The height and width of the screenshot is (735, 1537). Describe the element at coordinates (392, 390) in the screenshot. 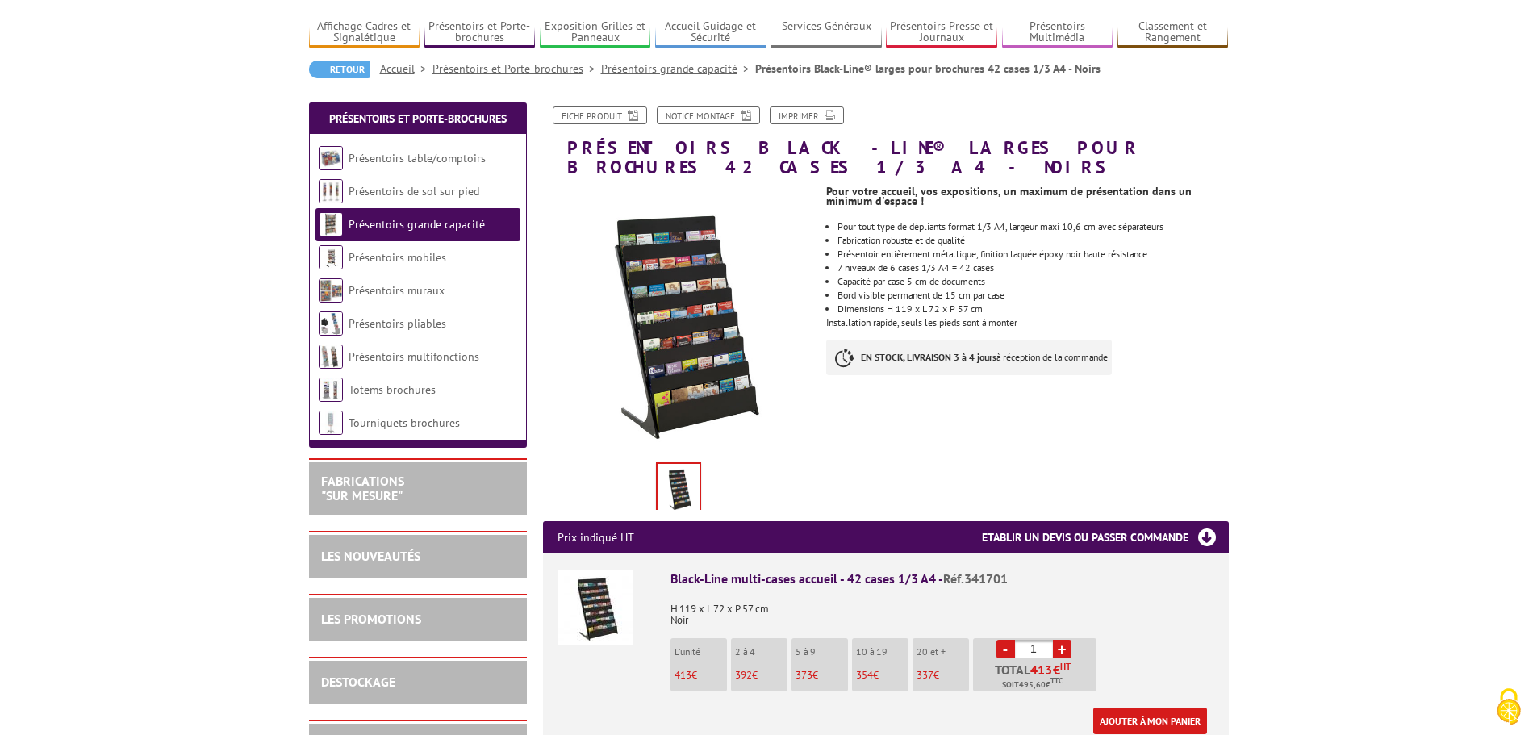

I see `a: Totems brochures` at that location.